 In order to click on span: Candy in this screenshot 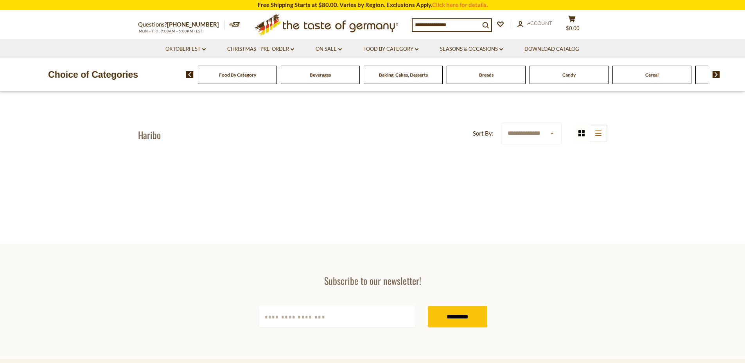, I will do `click(569, 75)`.